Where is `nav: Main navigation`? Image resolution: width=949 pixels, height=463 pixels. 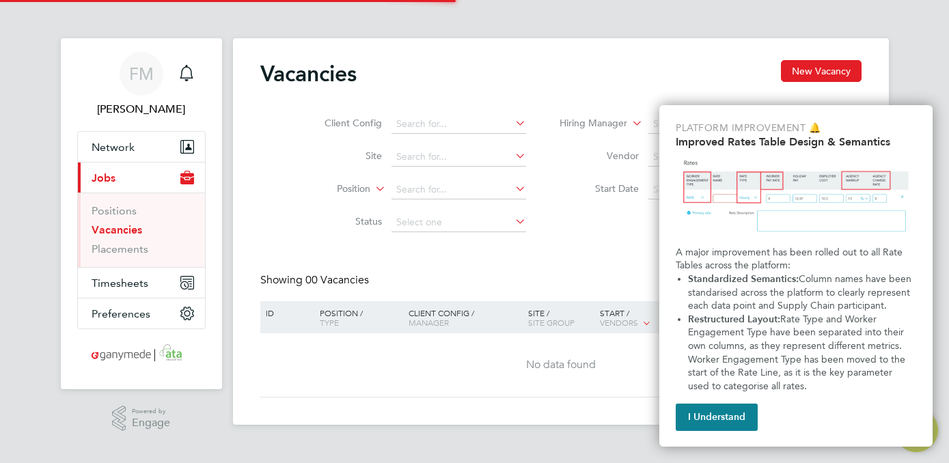 nav: Main navigation is located at coordinates (141, 214).